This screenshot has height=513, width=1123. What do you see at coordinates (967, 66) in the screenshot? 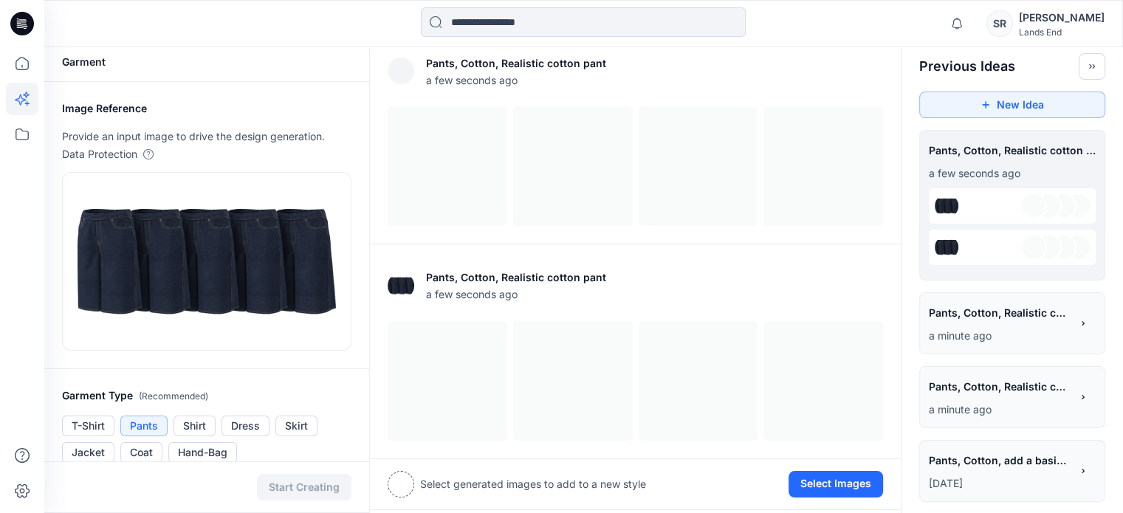
I see `h2: Previous Ideas` at bounding box center [967, 66].